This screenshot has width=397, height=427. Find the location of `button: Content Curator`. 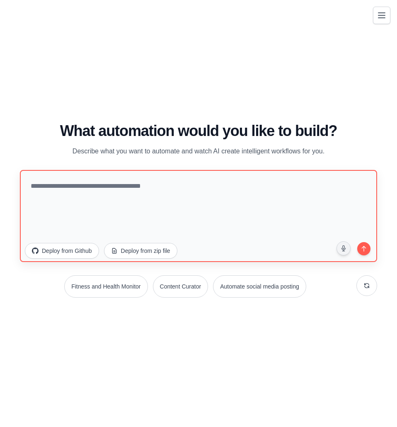

button: Content Curator is located at coordinates (181, 286).